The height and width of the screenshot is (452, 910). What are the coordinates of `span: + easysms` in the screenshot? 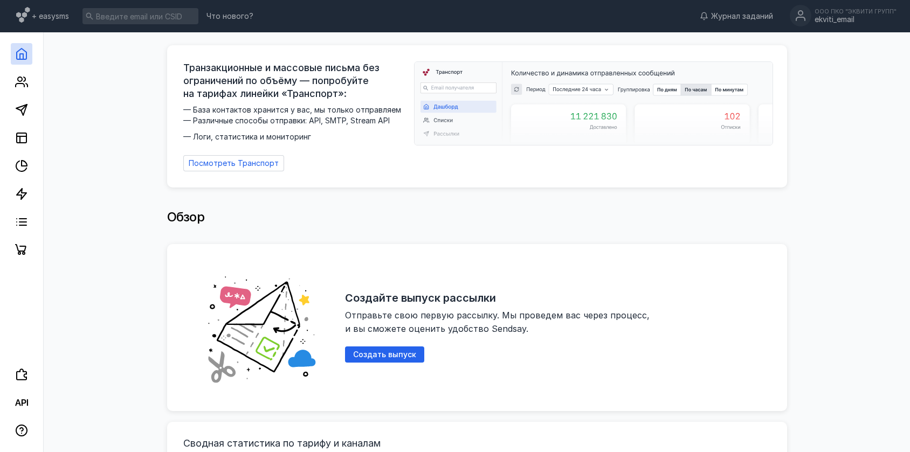 It's located at (50, 16).